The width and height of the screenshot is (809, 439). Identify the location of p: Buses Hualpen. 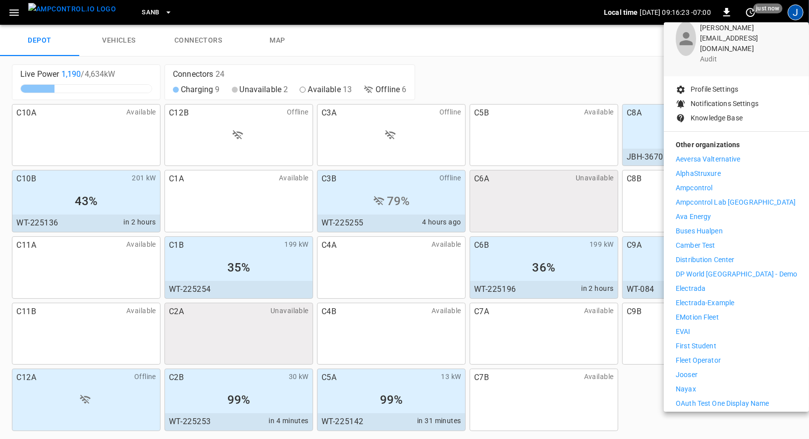
(699, 231).